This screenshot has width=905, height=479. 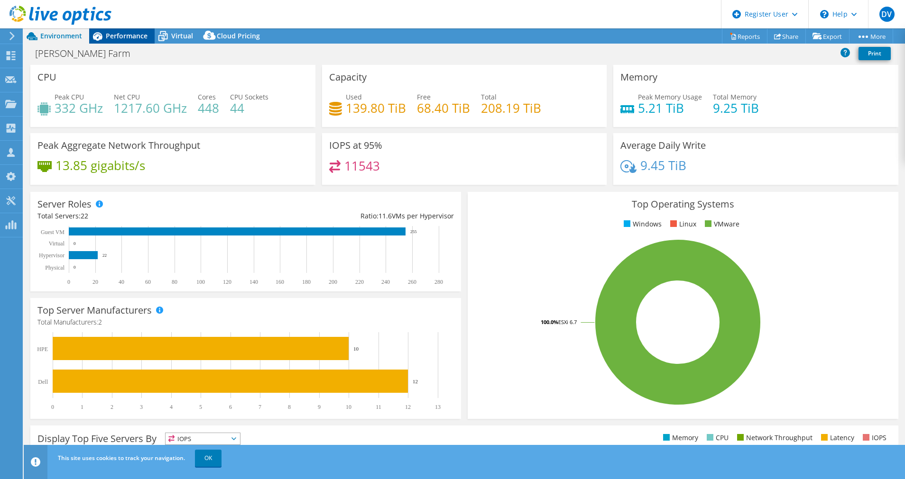 What do you see at coordinates (827, 36) in the screenshot?
I see `a: Export` at bounding box center [827, 36].